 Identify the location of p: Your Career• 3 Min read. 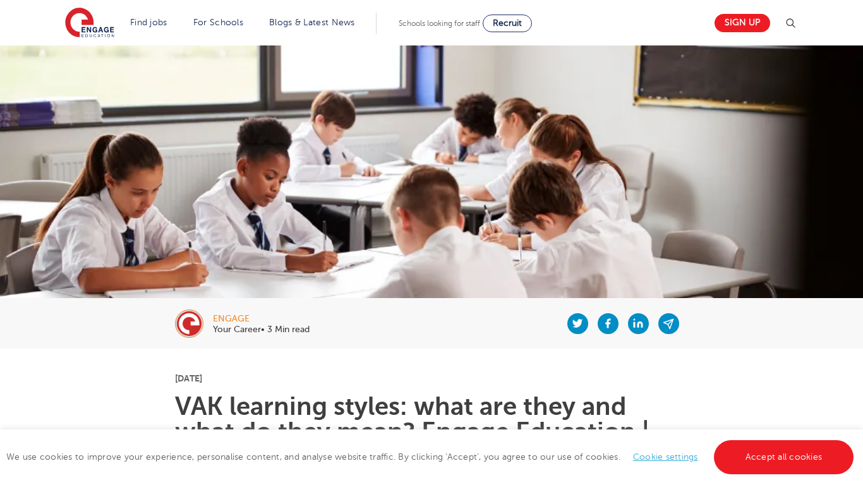
(261, 330).